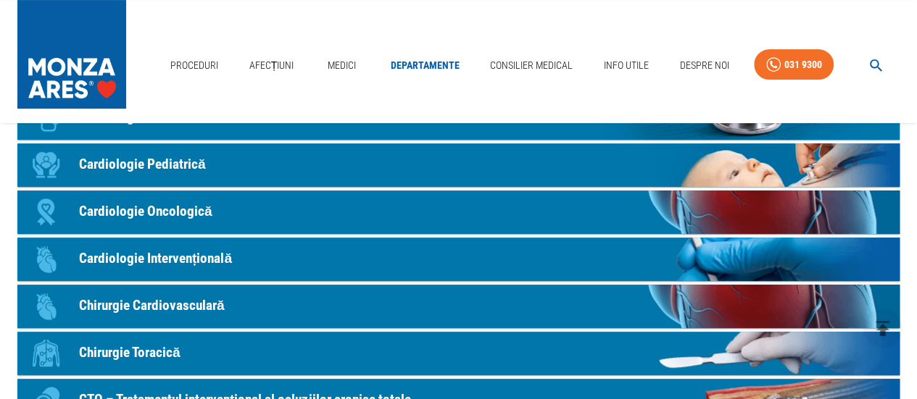  I want to click on div: 031 9300, so click(803, 65).